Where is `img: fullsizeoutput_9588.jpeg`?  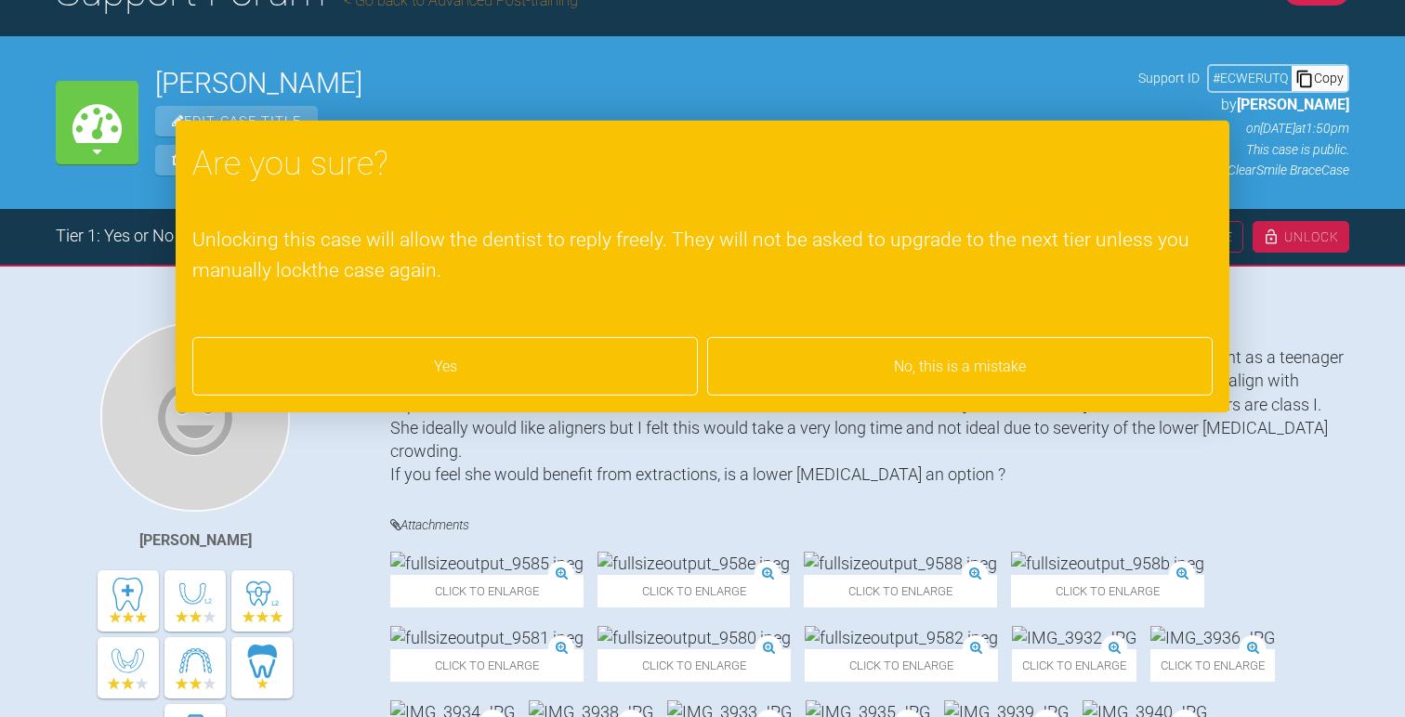
img: fullsizeoutput_9588.jpeg is located at coordinates (900, 563).